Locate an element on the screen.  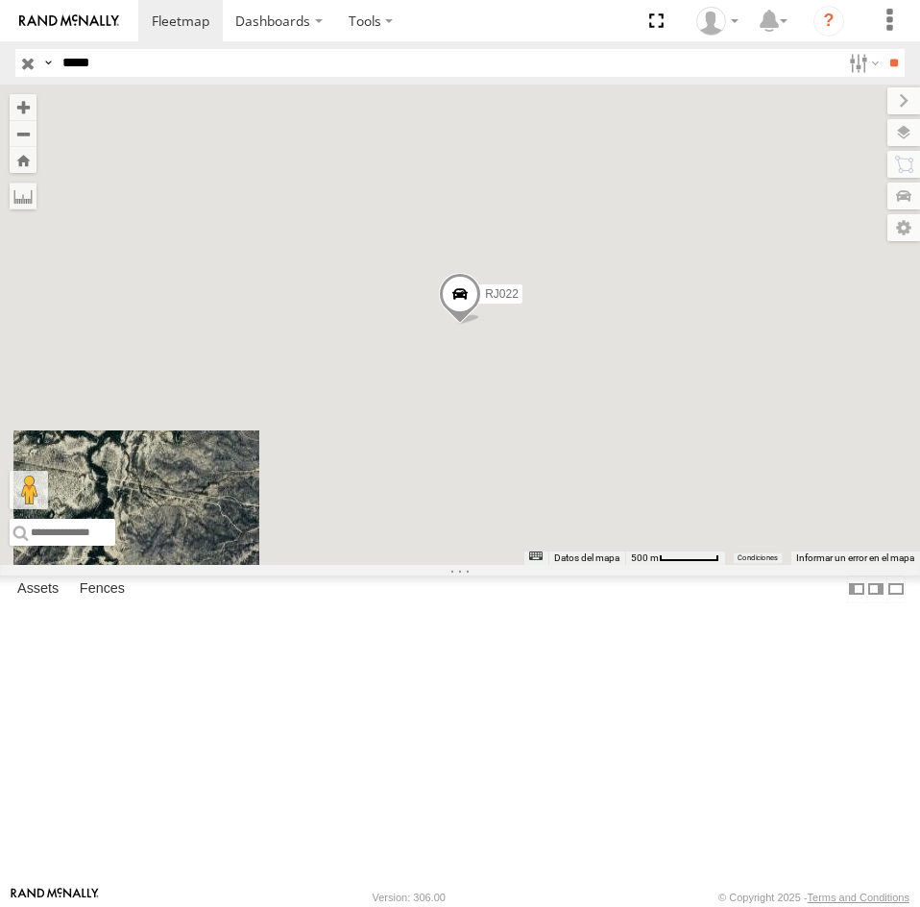
label: Search Query is located at coordinates (48, 62).